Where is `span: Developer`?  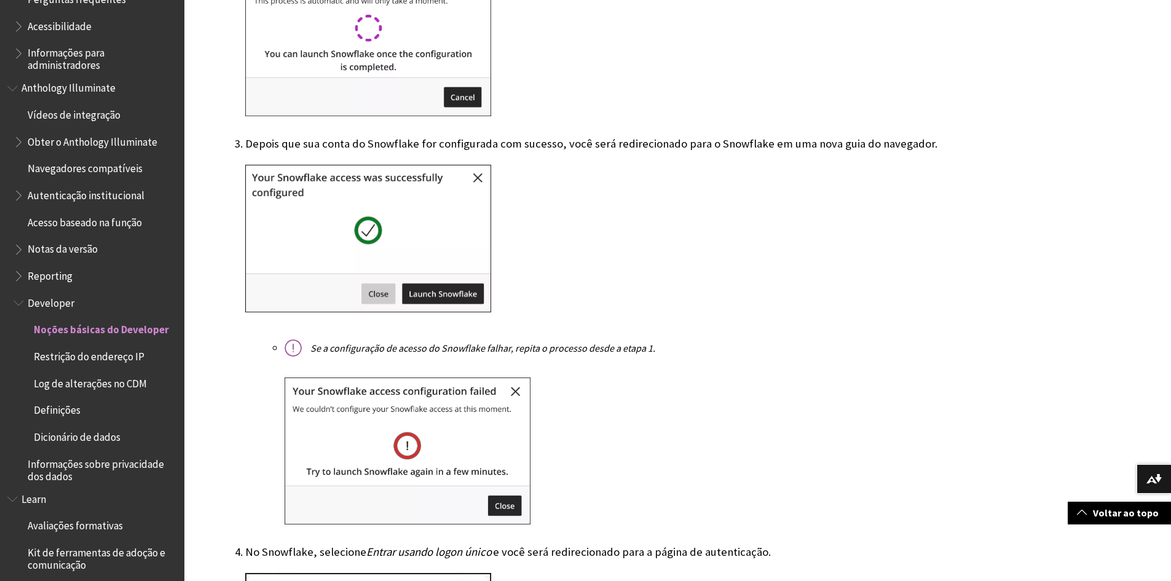 span: Developer is located at coordinates (51, 301).